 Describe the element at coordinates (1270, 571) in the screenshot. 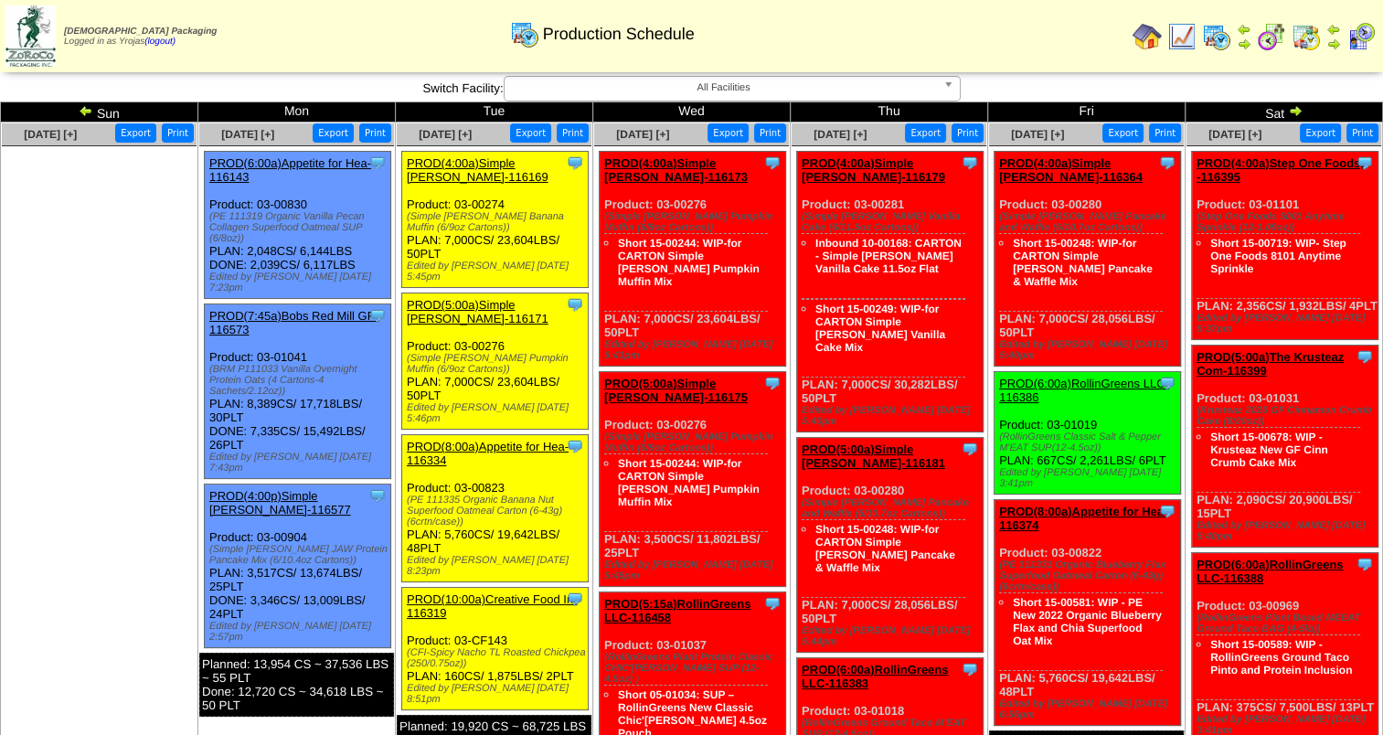

I see `a: PROD(6:00a)RollinGreens LLC-116388` at that location.